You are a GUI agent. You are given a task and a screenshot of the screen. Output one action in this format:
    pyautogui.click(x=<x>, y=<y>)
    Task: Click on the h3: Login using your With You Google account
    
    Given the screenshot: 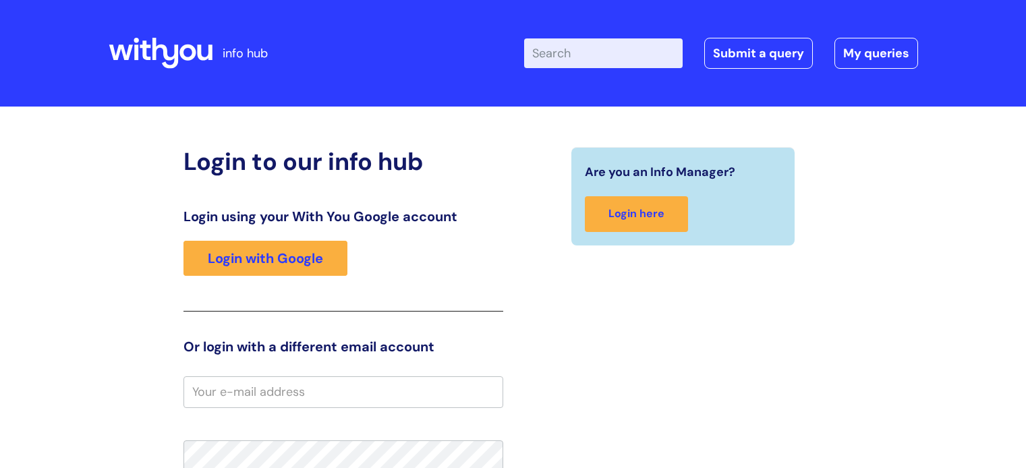 What is the action you would take?
    pyautogui.click(x=343, y=217)
    